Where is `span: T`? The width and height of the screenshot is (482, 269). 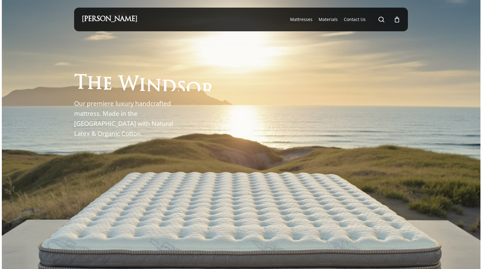
span: T is located at coordinates (80, 84).